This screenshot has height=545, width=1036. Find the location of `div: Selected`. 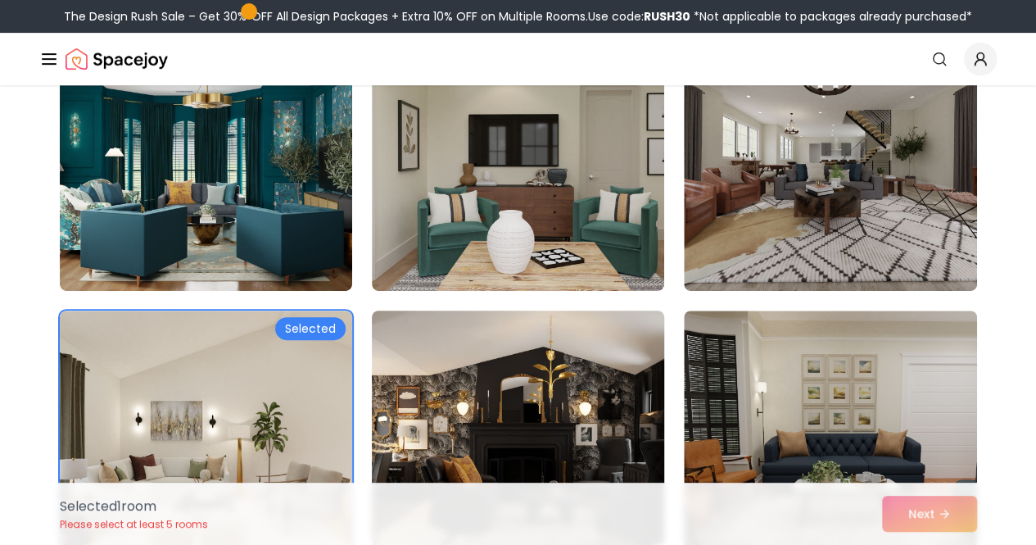

div: Selected is located at coordinates (310, 328).